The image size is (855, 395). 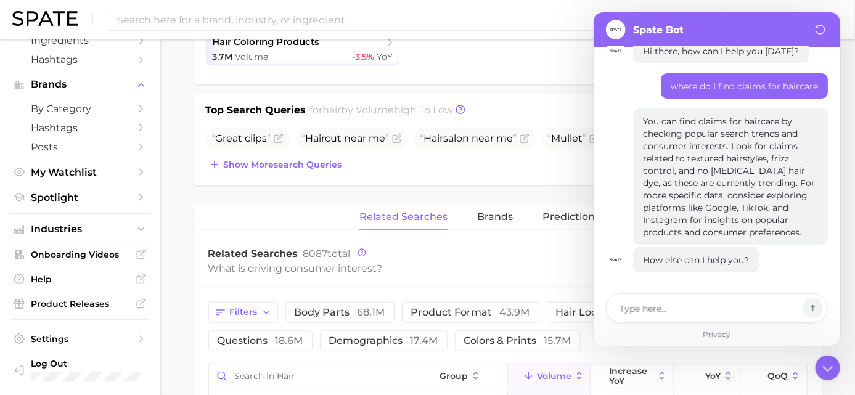 I want to click on button: increase YoY, so click(x=631, y=376).